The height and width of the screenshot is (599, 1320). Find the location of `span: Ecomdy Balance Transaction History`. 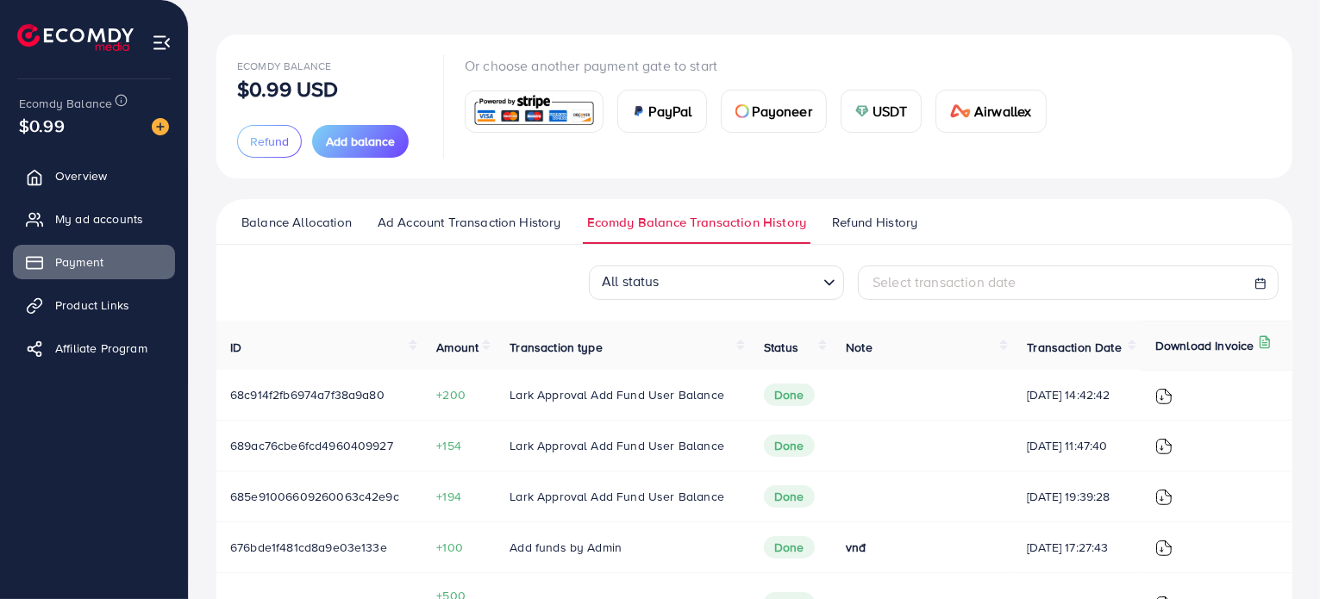

span: Ecomdy Balance Transaction History is located at coordinates (697, 222).